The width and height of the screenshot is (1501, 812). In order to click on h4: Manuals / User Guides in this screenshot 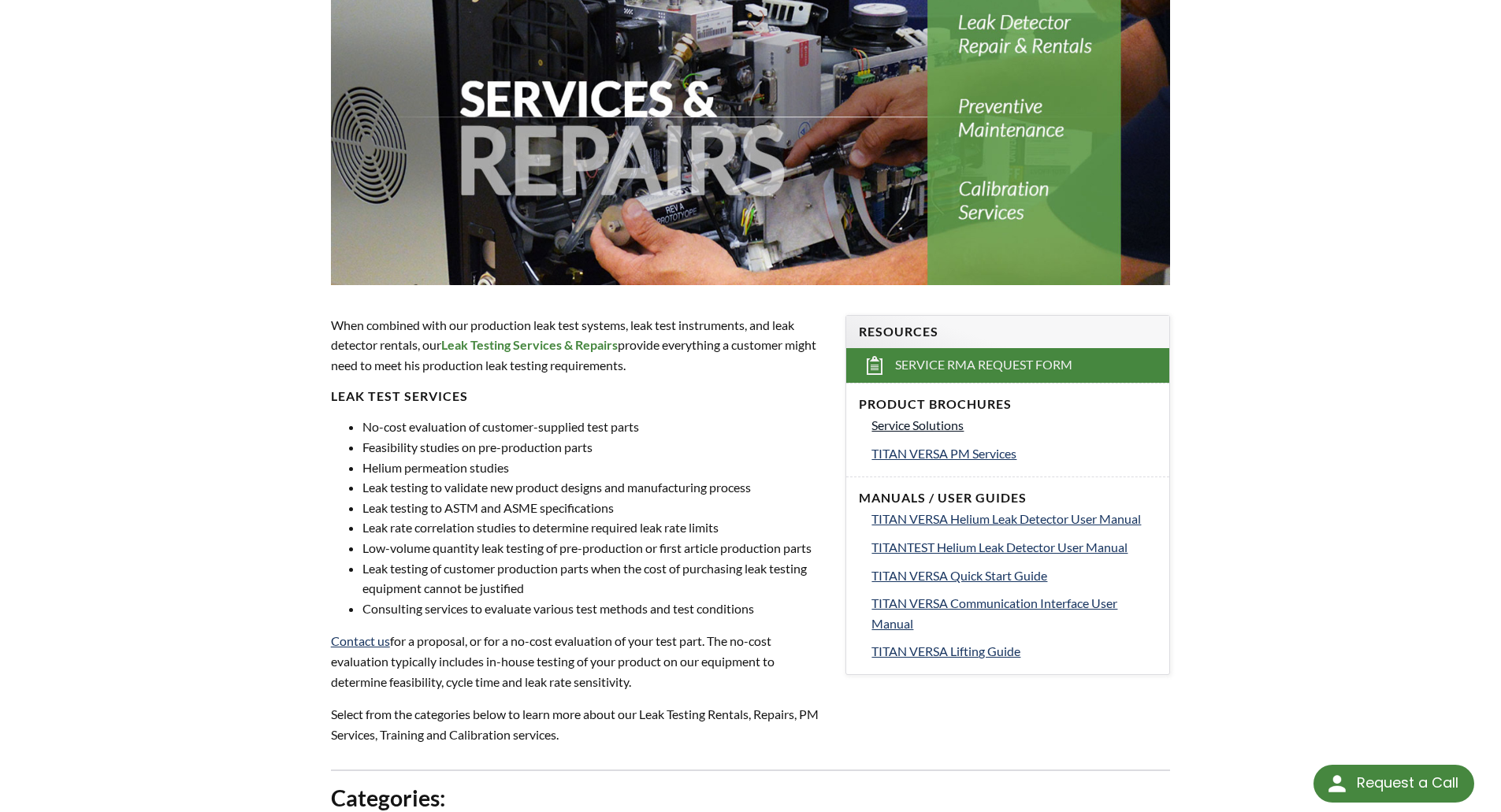, I will do `click(1008, 498)`.